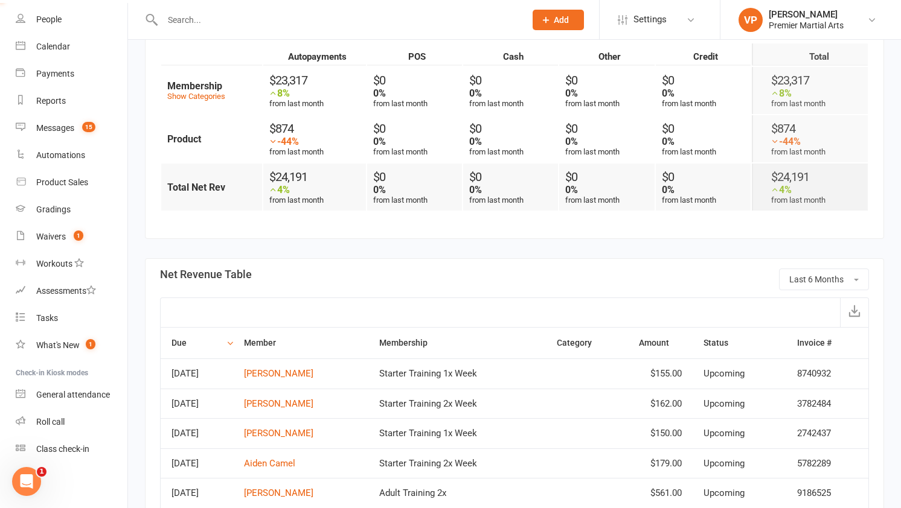 The height and width of the screenshot is (508, 901). What do you see at coordinates (71, 318) in the screenshot?
I see `a: Tasks` at bounding box center [71, 318].